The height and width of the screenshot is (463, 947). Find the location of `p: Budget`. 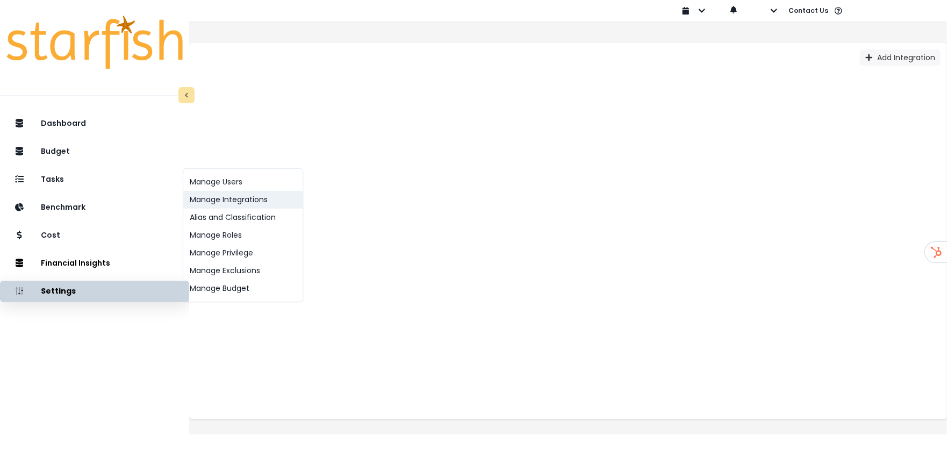

p: Budget is located at coordinates (55, 151).